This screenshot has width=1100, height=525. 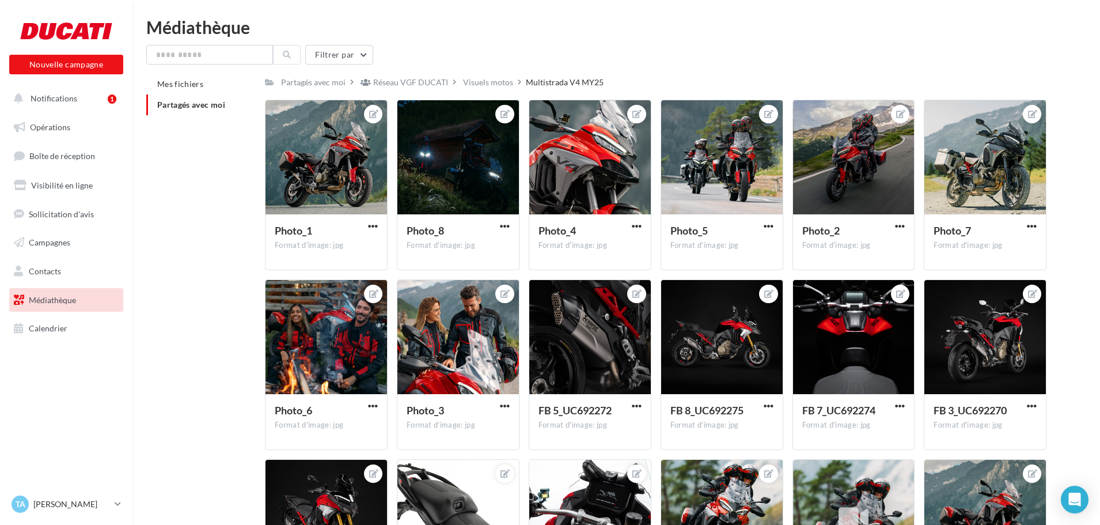 What do you see at coordinates (20, 504) in the screenshot?
I see `span: TA` at bounding box center [20, 504].